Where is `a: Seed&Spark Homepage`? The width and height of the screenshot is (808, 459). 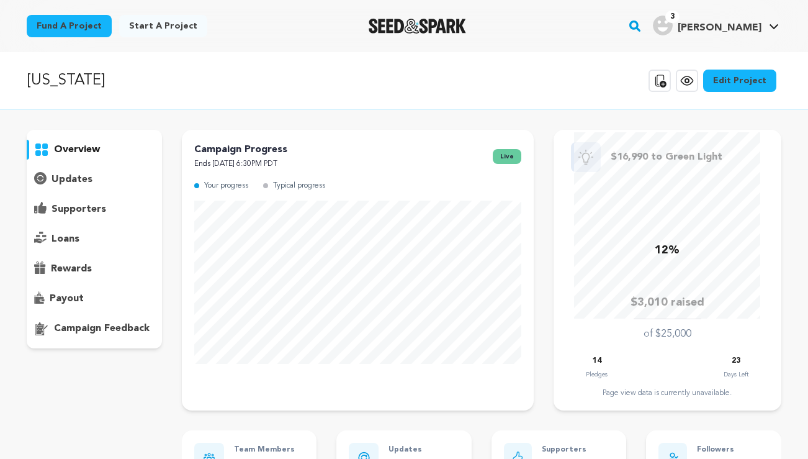 a: Seed&Spark Homepage is located at coordinates (417, 26).